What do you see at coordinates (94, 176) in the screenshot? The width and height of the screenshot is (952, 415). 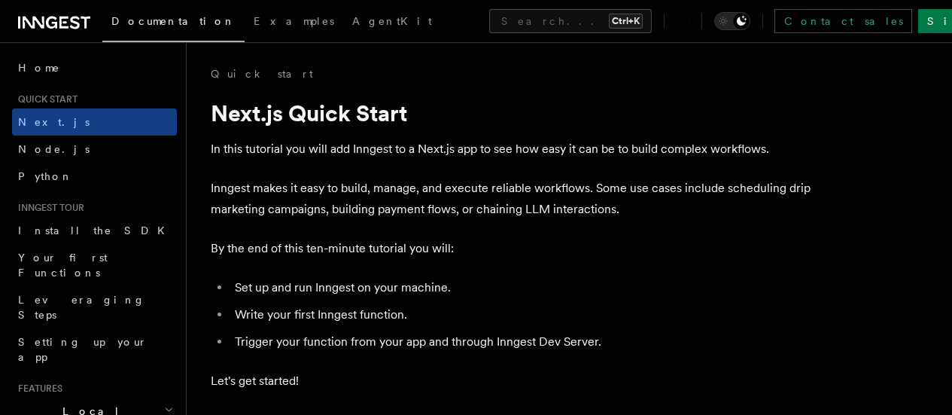 I see `a: Python` at bounding box center [94, 176].